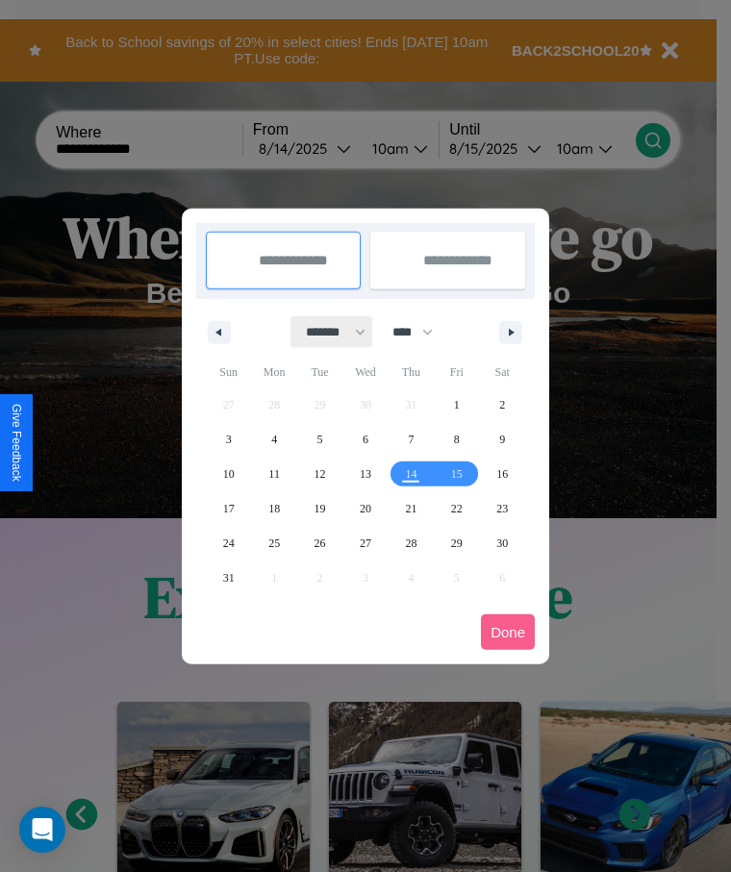 The width and height of the screenshot is (731, 872). What do you see at coordinates (274, 474) in the screenshot?
I see `span: 11` at bounding box center [274, 474].